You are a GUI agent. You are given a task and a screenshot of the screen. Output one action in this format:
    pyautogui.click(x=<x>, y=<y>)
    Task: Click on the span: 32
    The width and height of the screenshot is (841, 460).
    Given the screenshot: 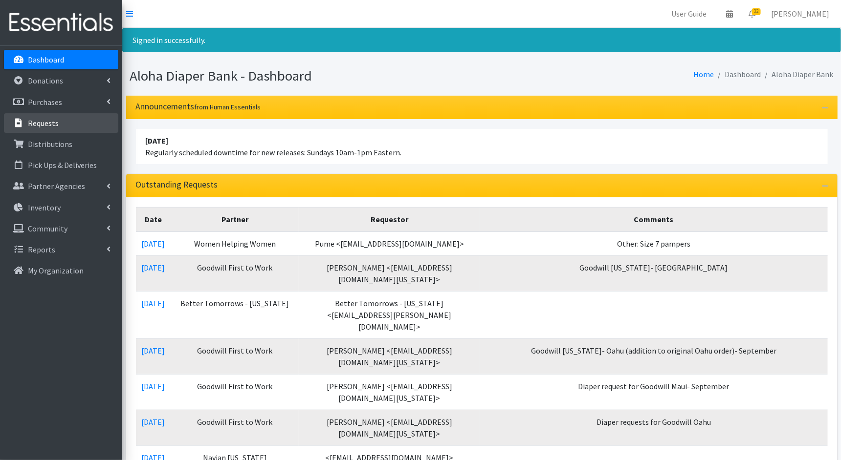 What is the action you would take?
    pyautogui.click(x=756, y=12)
    